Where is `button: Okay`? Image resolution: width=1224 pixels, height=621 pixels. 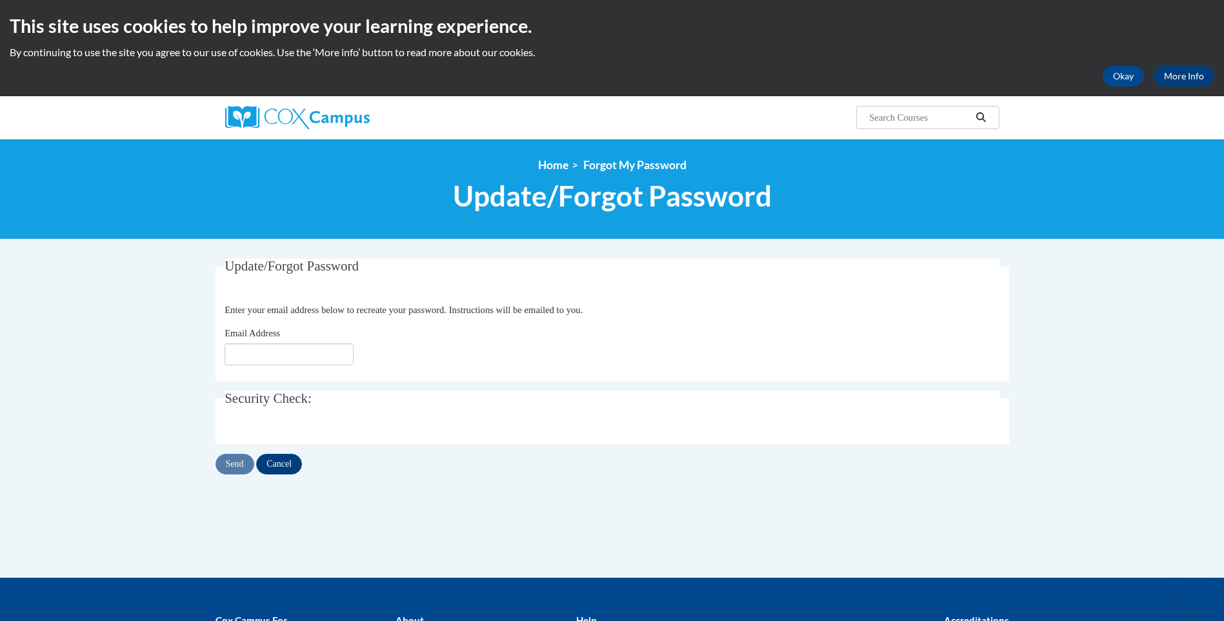 button: Okay is located at coordinates (1123, 76).